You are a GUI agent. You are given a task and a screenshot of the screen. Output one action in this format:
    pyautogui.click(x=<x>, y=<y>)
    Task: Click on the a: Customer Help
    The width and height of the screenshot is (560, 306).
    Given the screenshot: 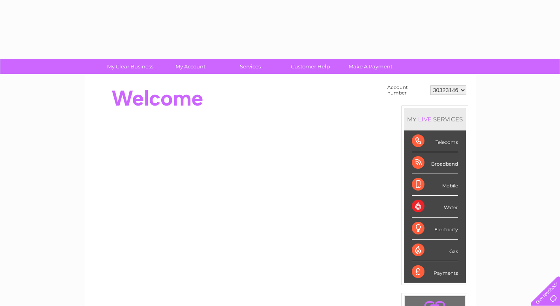 What is the action you would take?
    pyautogui.click(x=310, y=66)
    